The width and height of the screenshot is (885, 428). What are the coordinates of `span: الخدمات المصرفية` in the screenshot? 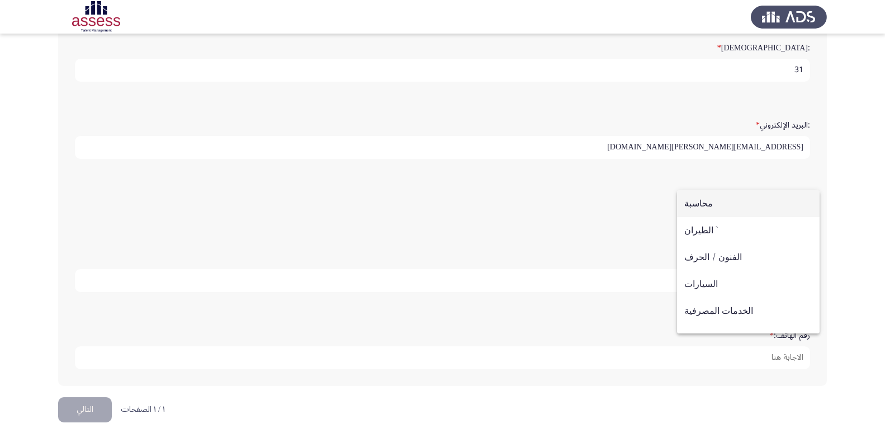 It's located at (748, 311).